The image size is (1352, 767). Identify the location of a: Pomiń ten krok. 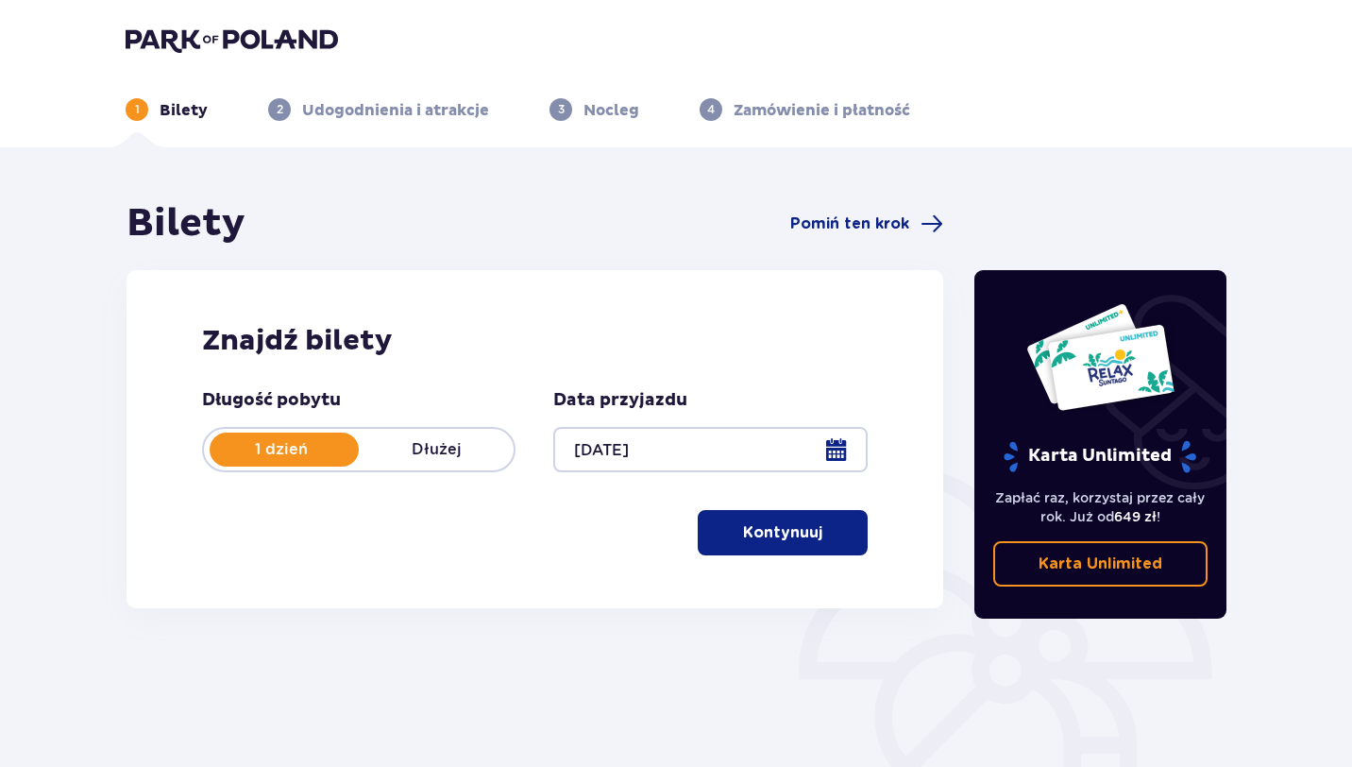
(867, 224).